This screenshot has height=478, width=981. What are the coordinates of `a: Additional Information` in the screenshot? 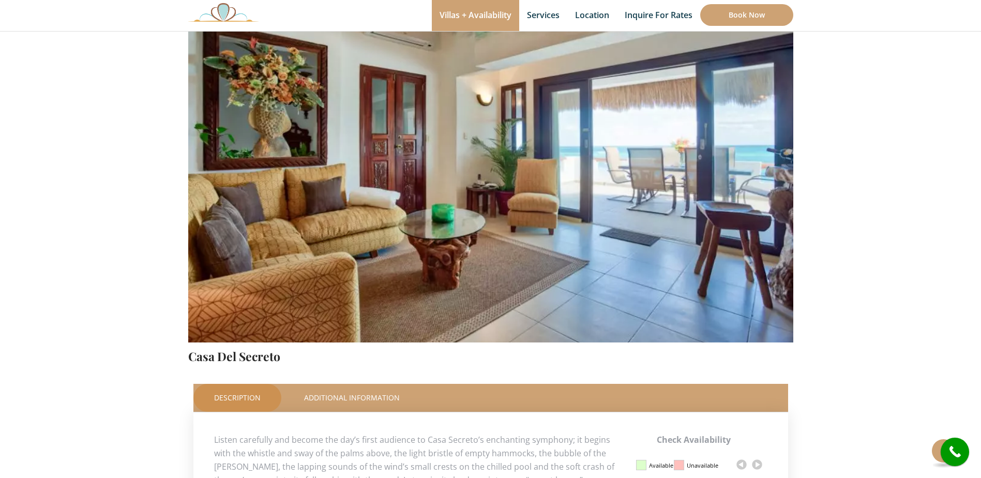 It's located at (352, 398).